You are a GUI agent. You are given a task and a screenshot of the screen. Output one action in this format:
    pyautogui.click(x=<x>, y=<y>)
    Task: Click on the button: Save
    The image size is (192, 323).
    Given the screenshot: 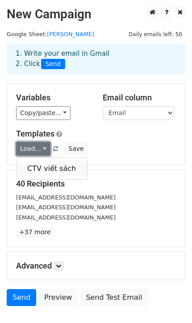 What is the action you would take?
    pyautogui.click(x=76, y=149)
    